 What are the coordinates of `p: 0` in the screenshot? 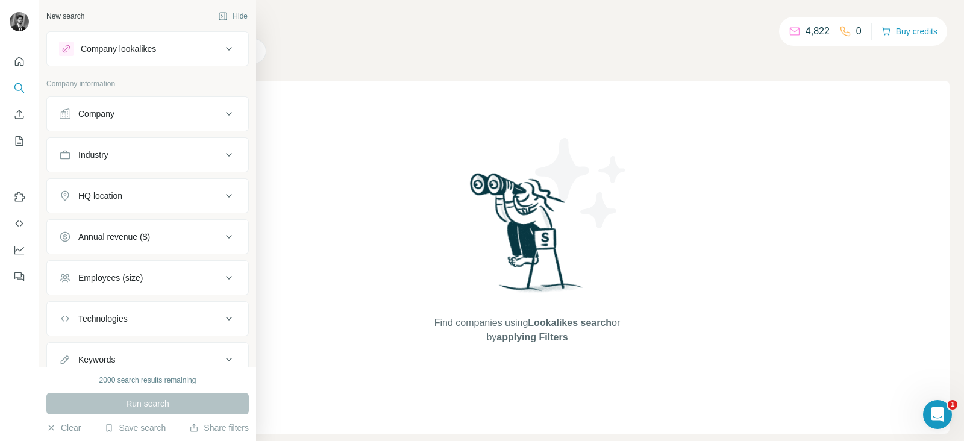 It's located at (859, 31).